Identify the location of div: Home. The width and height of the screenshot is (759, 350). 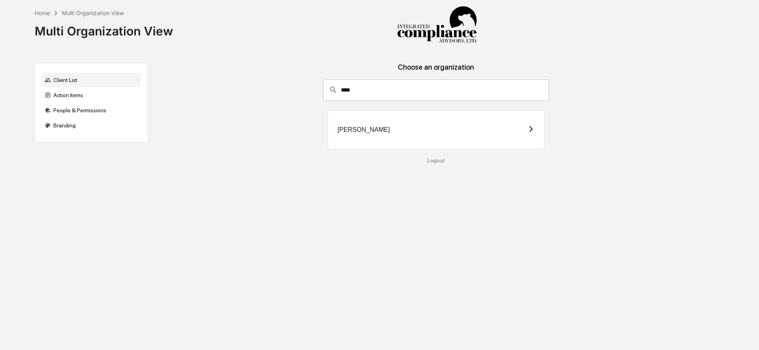
(42, 13).